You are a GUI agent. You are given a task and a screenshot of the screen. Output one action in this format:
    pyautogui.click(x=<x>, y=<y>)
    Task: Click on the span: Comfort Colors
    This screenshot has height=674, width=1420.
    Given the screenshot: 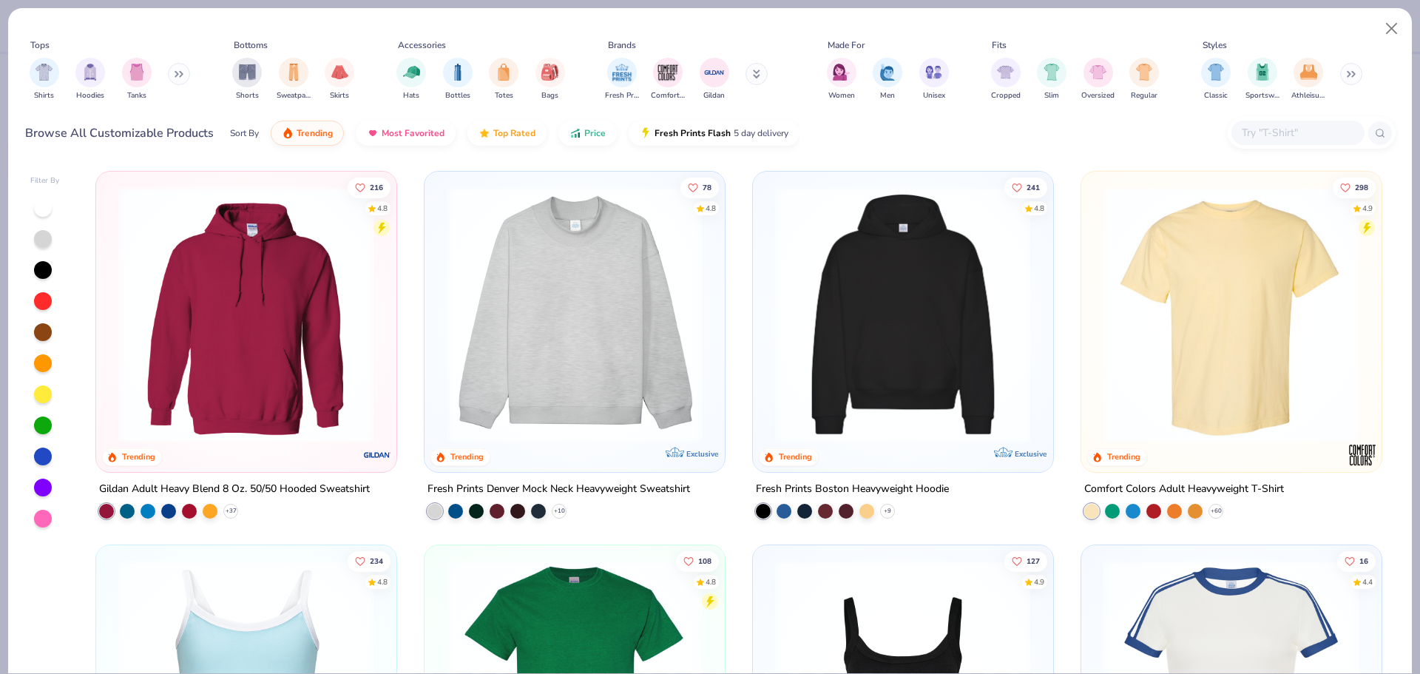 What is the action you would take?
    pyautogui.click(x=668, y=95)
    